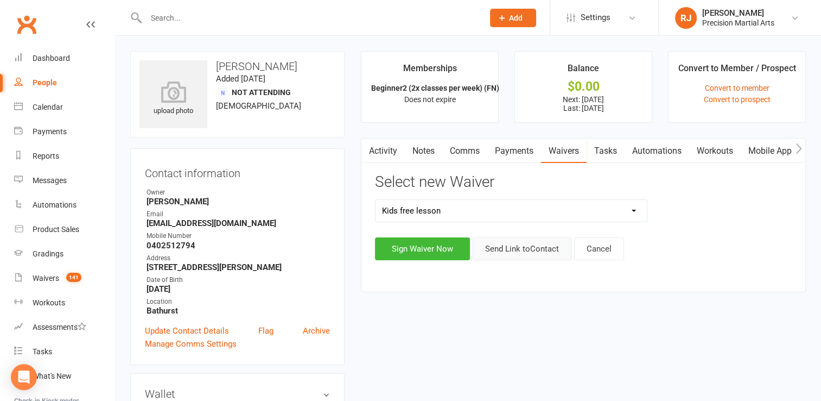 The height and width of the screenshot is (401, 821). Describe the element at coordinates (599, 249) in the screenshot. I see `button: Cancel` at that location.